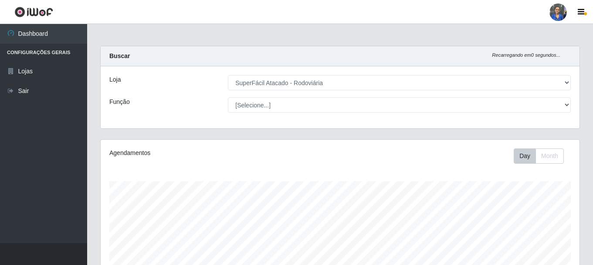 This screenshot has height=265, width=593. I want to click on i: Recarregando em 0 segundos..., so click(526, 55).